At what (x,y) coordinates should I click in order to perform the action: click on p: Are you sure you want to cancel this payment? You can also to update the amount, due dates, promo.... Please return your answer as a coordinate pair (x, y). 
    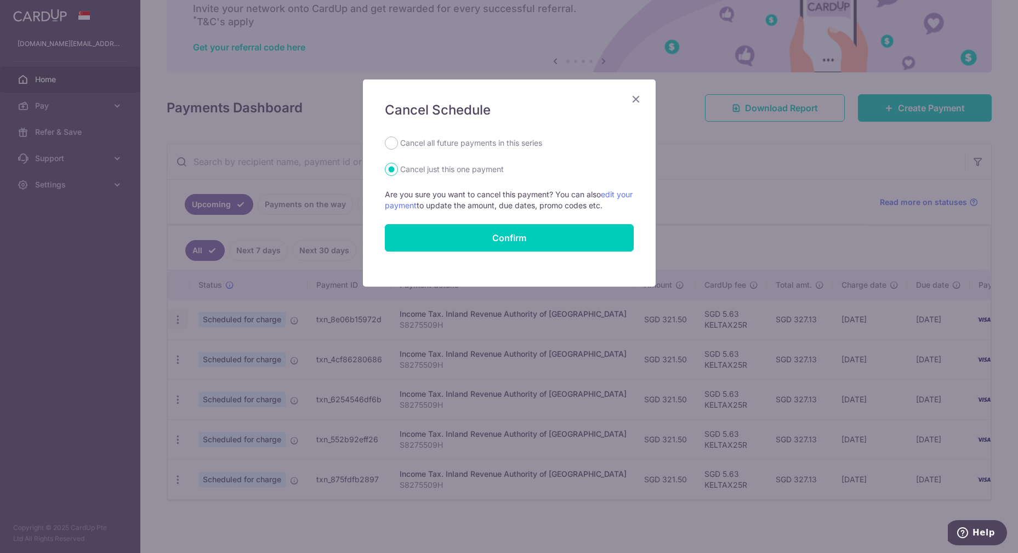
    Looking at the image, I should click on (509, 200).